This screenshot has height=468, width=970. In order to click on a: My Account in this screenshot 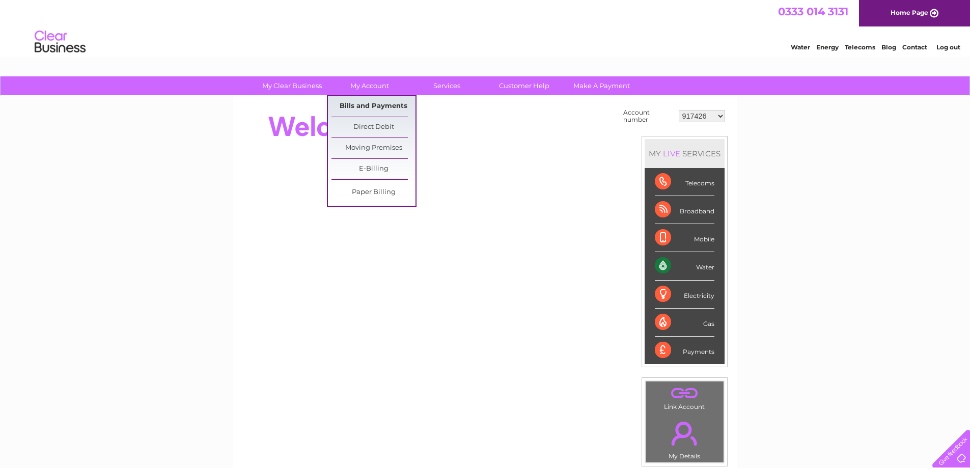, I will do `click(369, 86)`.